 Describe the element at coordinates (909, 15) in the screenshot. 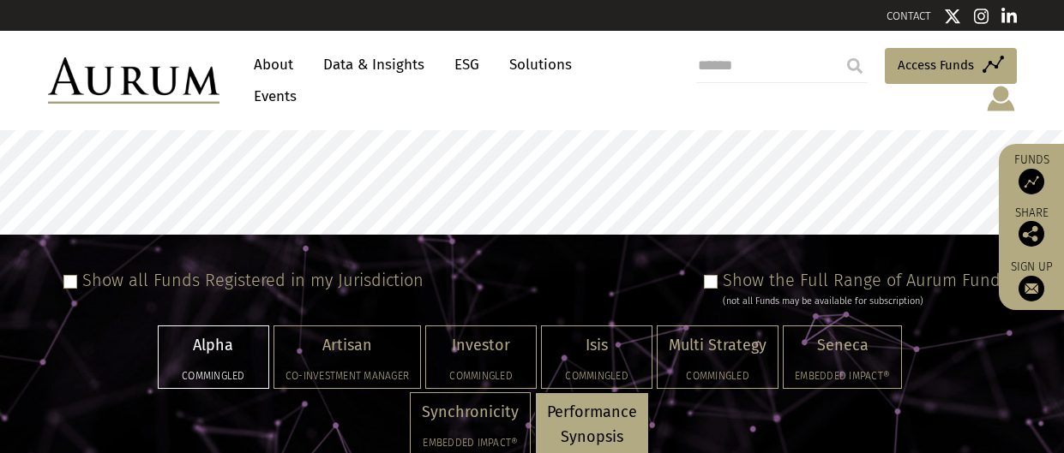

I see `a: CONTACT` at that location.